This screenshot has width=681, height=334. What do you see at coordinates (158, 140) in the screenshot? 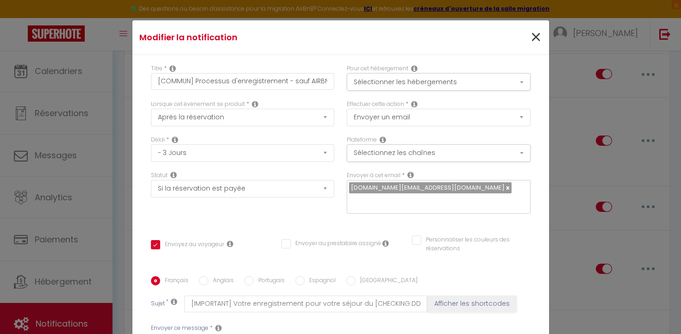
I see `label: Délai` at bounding box center [158, 140].